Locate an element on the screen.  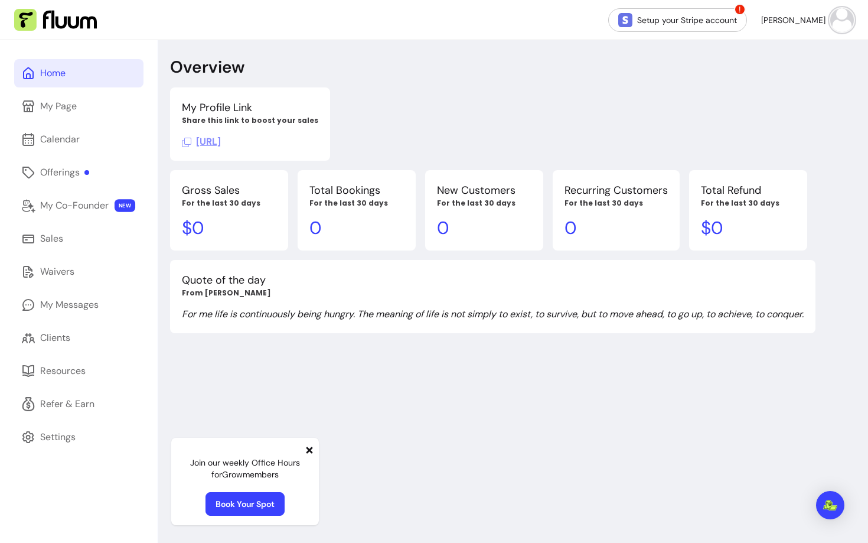
a: Refer & Earn is located at coordinates (79, 404).